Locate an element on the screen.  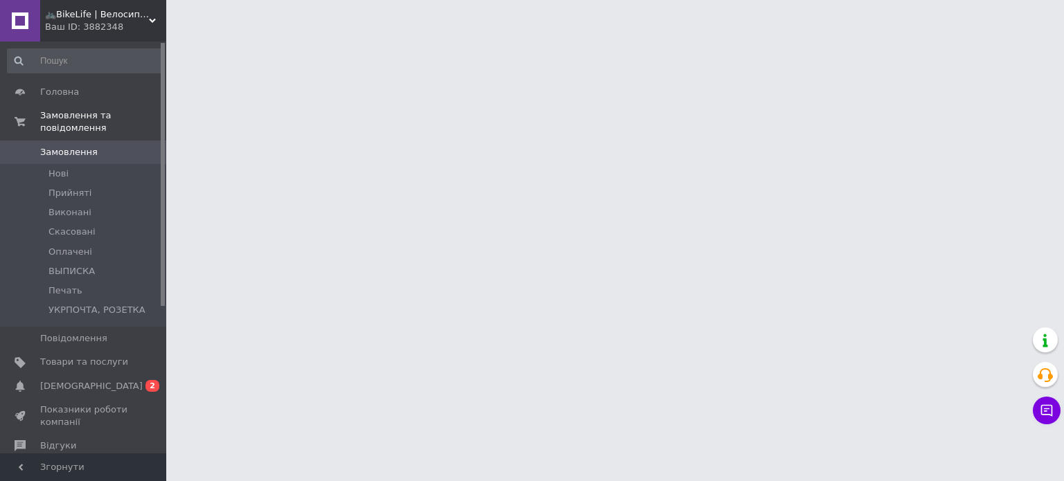
span: Скасовані is located at coordinates (72, 232).